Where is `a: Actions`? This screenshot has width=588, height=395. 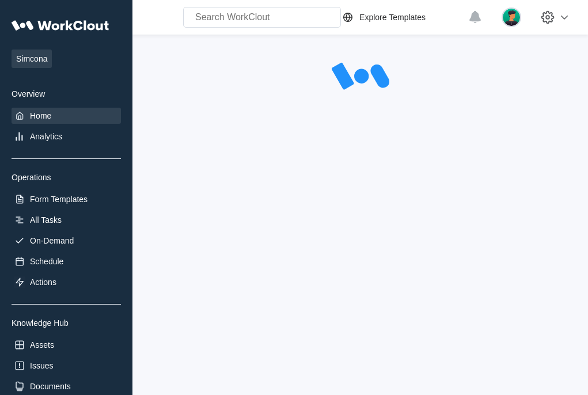
a: Actions is located at coordinates (66, 282).